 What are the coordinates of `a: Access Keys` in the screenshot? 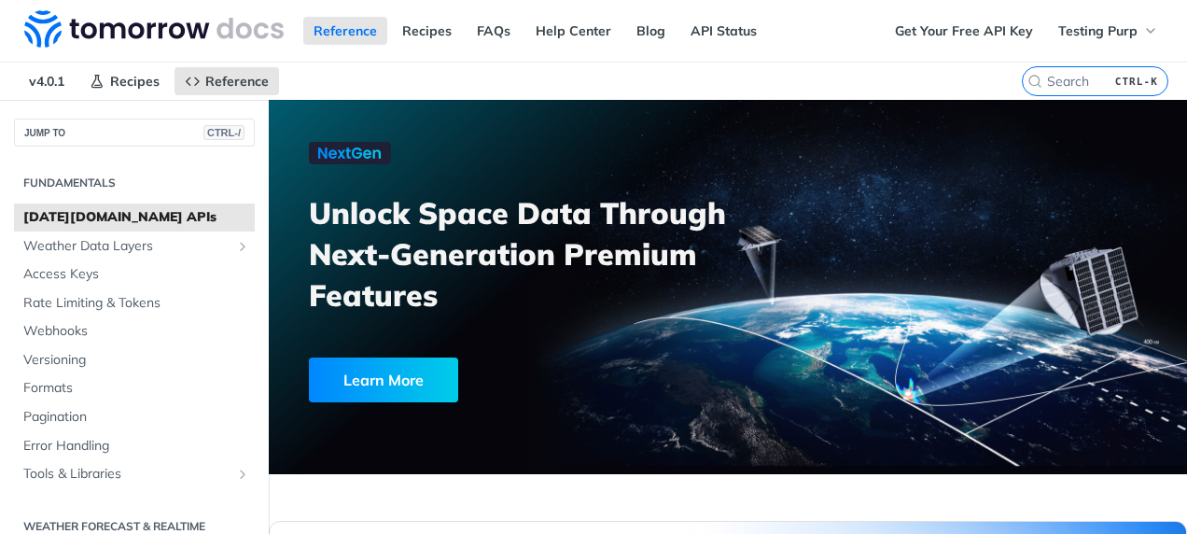 It's located at (134, 274).